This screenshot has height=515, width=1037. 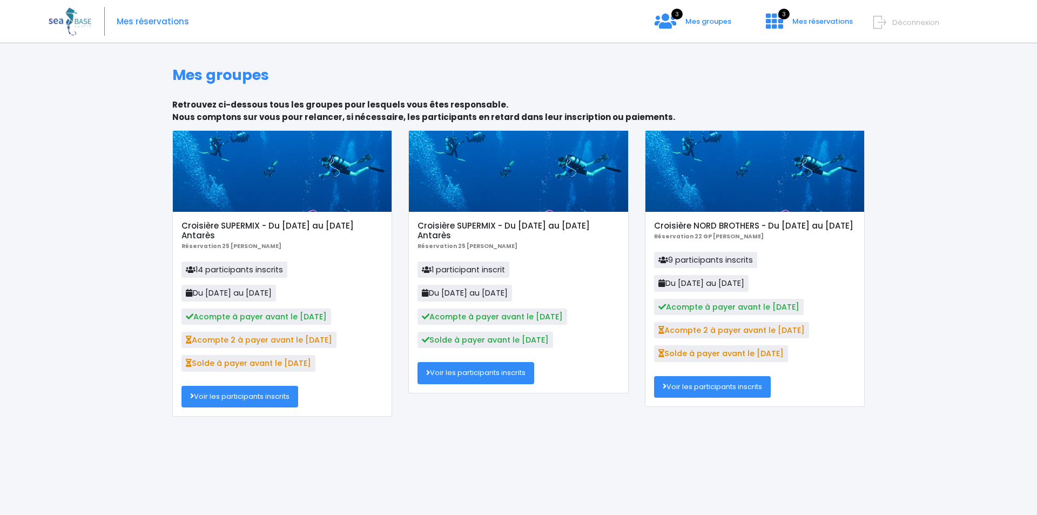 What do you see at coordinates (518, 75) in the screenshot?
I see `h1: Mes groupes` at bounding box center [518, 75].